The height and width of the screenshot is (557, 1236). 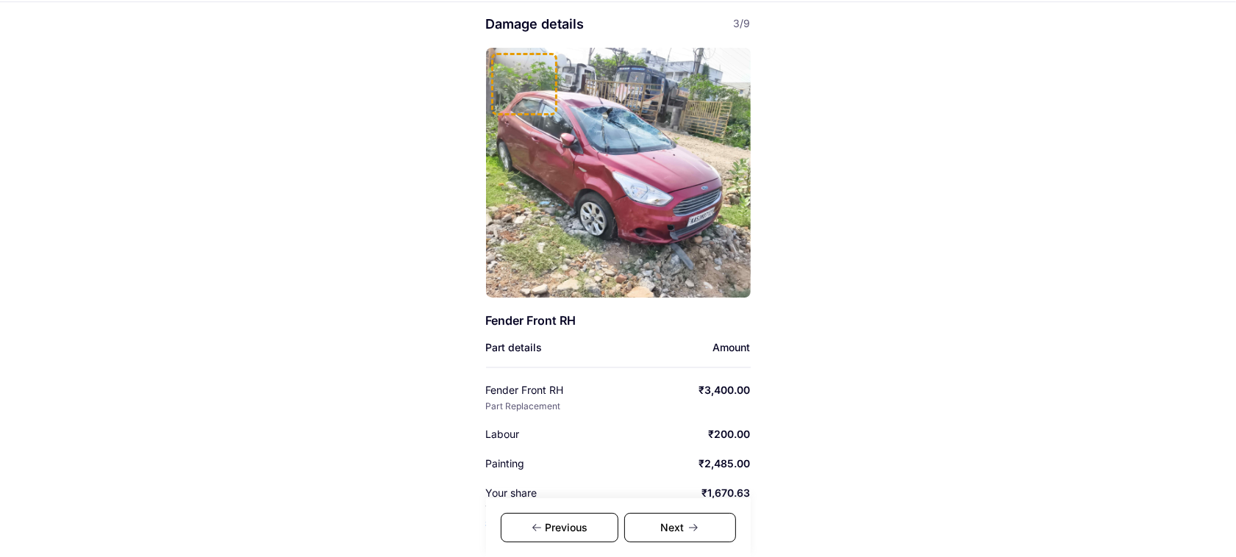 What do you see at coordinates (725, 464) in the screenshot?
I see `div: ₹2,485.00` at bounding box center [725, 464].